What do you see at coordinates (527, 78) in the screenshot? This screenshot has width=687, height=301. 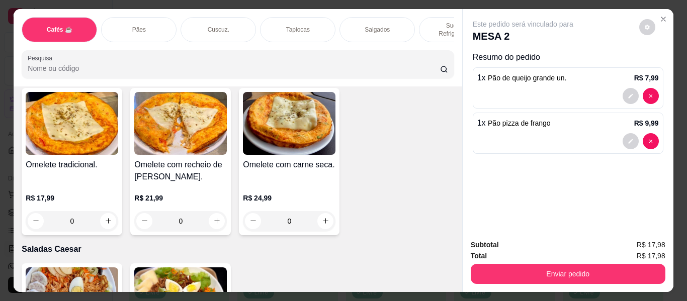 I see `span: Pão de queijo grande un.` at bounding box center [527, 78].